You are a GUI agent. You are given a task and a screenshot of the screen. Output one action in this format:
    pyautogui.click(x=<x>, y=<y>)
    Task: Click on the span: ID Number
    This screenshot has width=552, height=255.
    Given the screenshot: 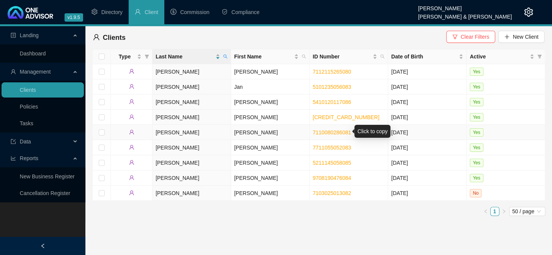 What is the action you would take?
    pyautogui.click(x=342, y=57)
    